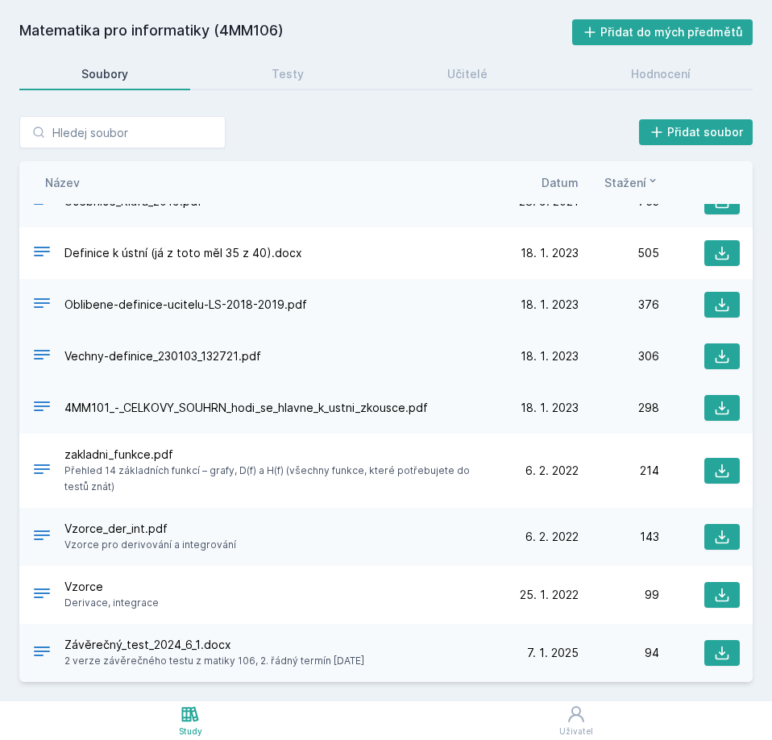  Describe the element at coordinates (183, 253) in the screenshot. I see `span: Definice k ústní (já z toto měl 35 z 40).docx` at that location.